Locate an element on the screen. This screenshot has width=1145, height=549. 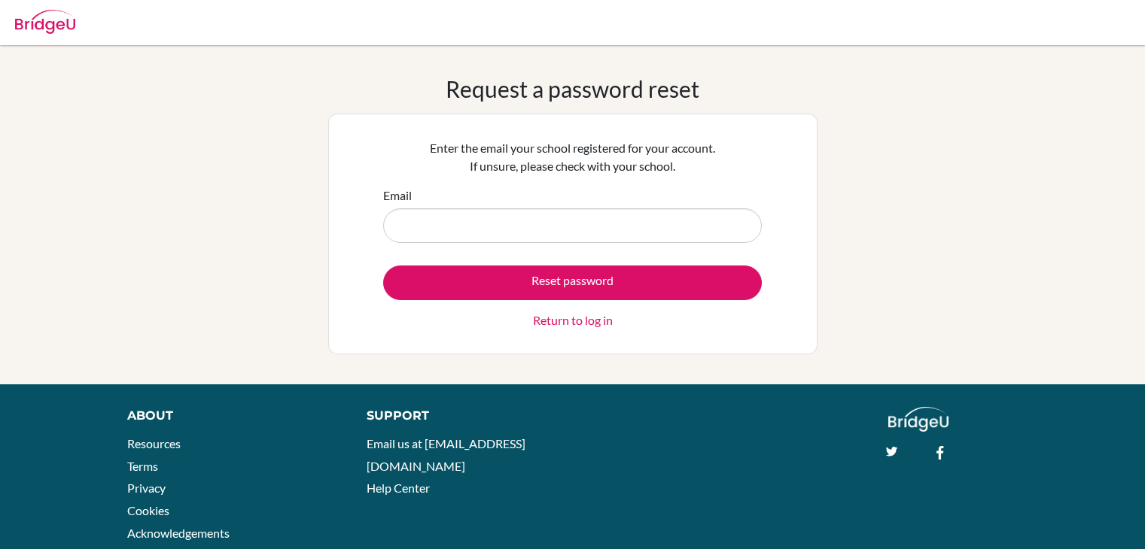
a: Acknowledgements is located at coordinates (178, 533).